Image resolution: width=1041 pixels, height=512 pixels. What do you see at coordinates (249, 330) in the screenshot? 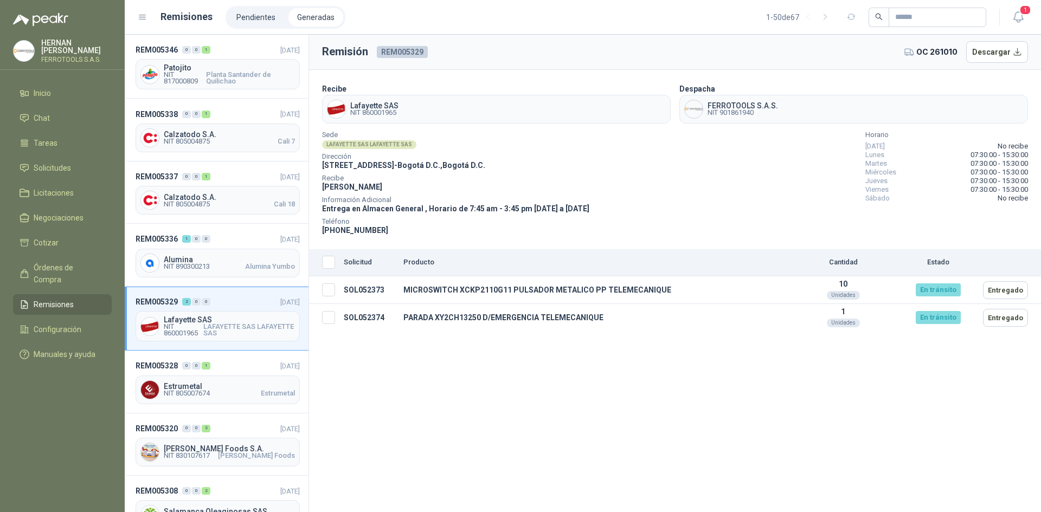
I see `span: LAFAYETTE SAS LAFAYETTE SAS` at bounding box center [249, 330].